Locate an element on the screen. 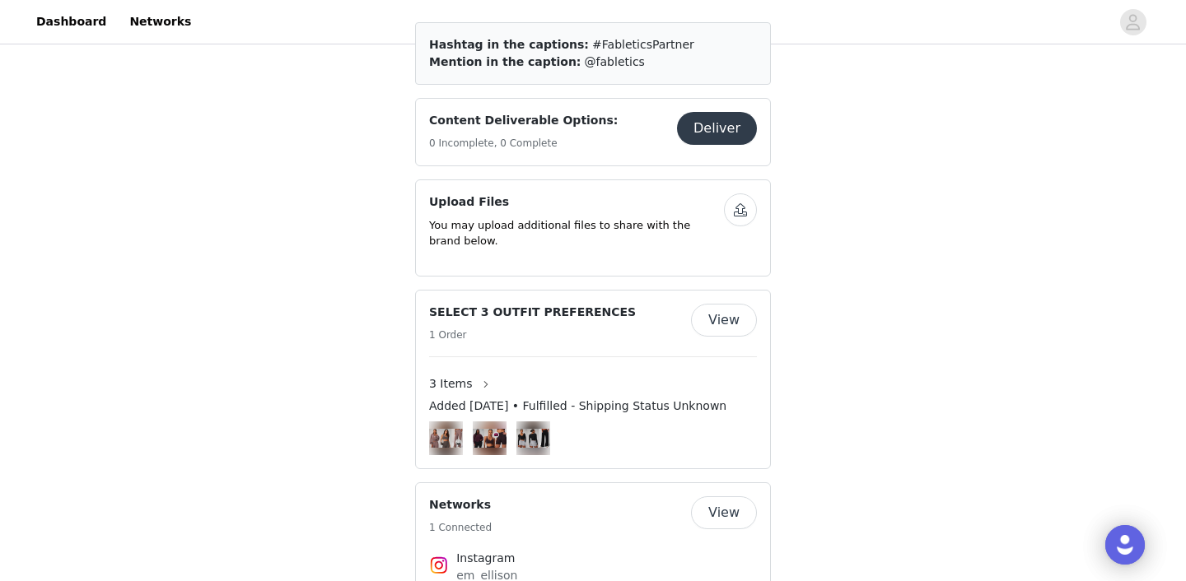  img: #8 OUTFIT is located at coordinates (533, 438).